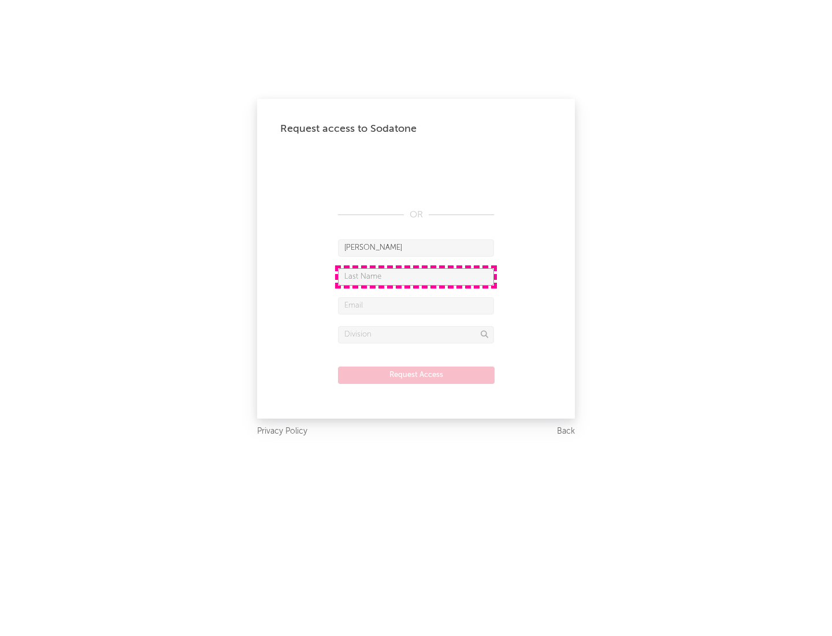 The height and width of the screenshot is (636, 832). Describe the element at coordinates (416, 215) in the screenshot. I see `div: OR` at that location.